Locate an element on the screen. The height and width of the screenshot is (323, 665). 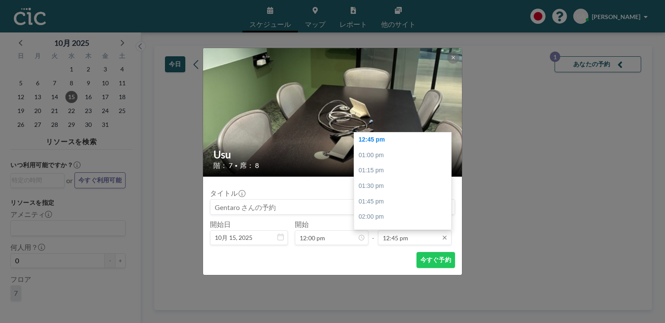
h2: Usu is located at coordinates (333, 155).